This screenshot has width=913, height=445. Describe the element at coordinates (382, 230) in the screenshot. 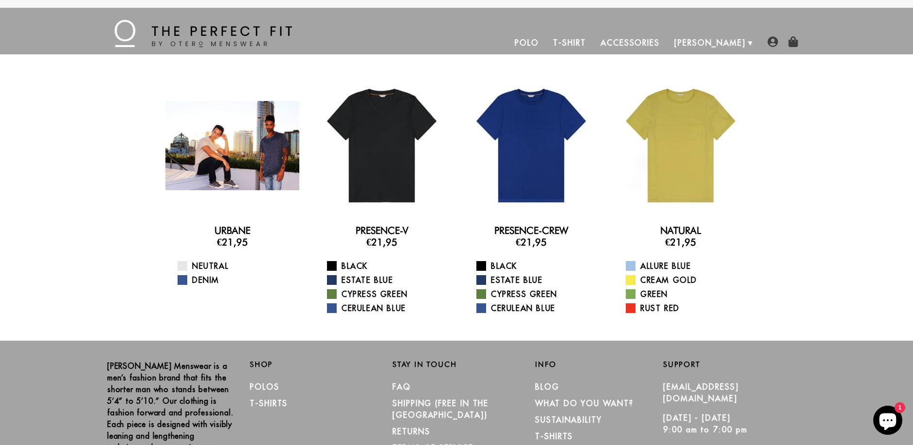

I see `a: Presence-V` at that location.